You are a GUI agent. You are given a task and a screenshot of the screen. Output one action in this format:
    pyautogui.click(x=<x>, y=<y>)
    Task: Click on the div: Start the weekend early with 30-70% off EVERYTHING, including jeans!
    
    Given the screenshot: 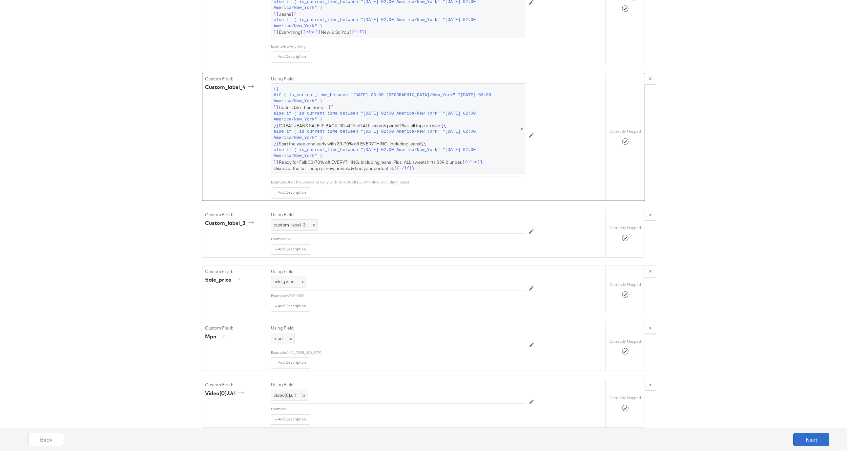 What is the action you would take?
    pyautogui.click(x=406, y=182)
    